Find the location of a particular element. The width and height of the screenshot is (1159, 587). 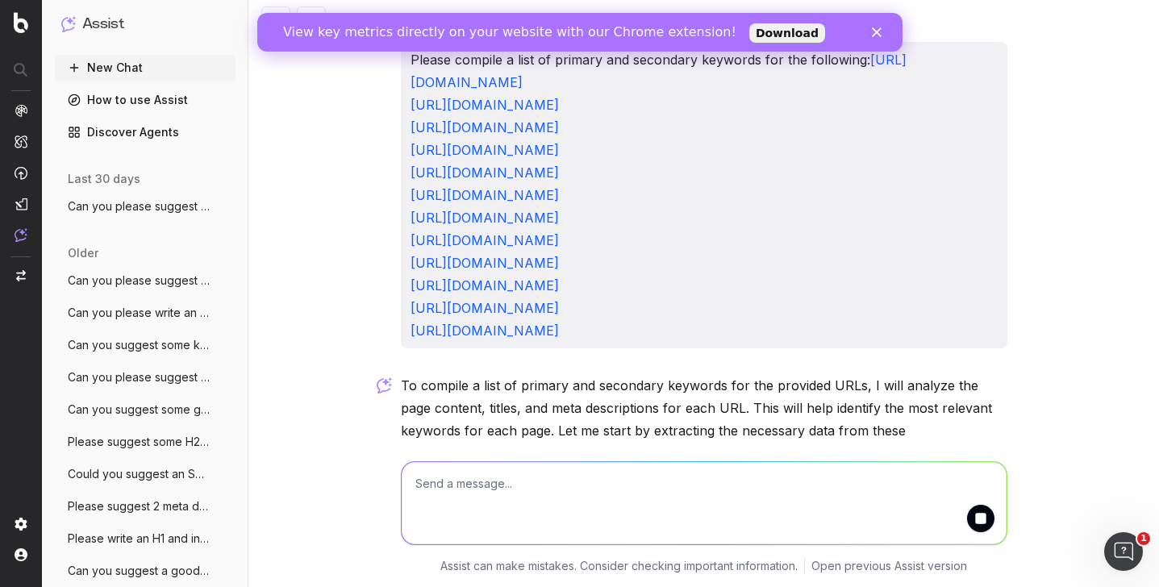

button: Please write an H1 and intro for https:/ is located at coordinates (145, 539).